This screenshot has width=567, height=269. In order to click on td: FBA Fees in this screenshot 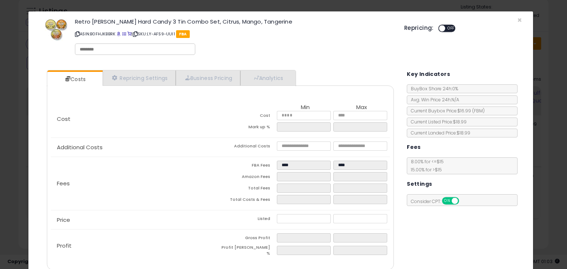, I will do `click(248, 166)`.